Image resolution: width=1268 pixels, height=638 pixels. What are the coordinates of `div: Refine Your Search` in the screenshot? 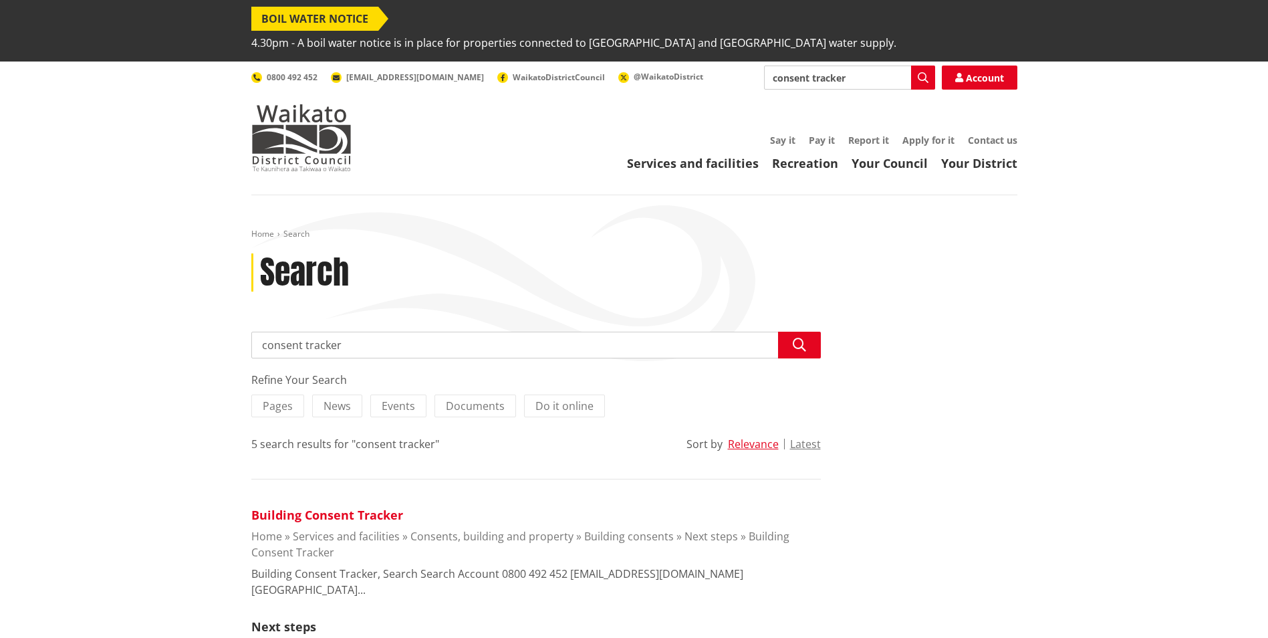 It's located at (536, 380).